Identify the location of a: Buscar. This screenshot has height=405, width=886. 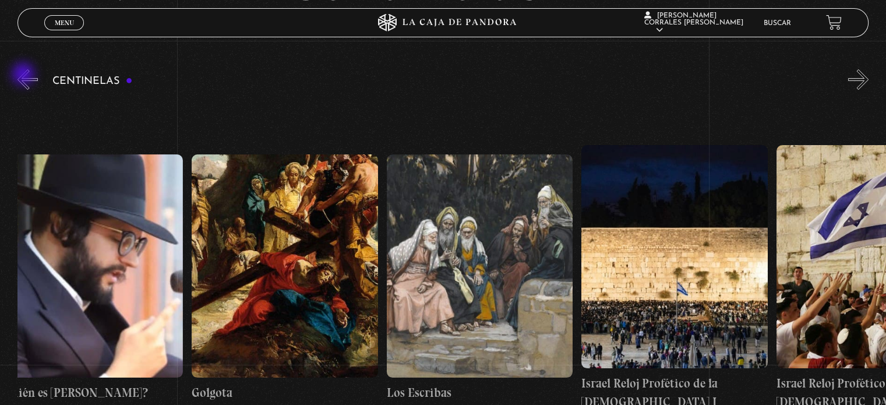
(777, 23).